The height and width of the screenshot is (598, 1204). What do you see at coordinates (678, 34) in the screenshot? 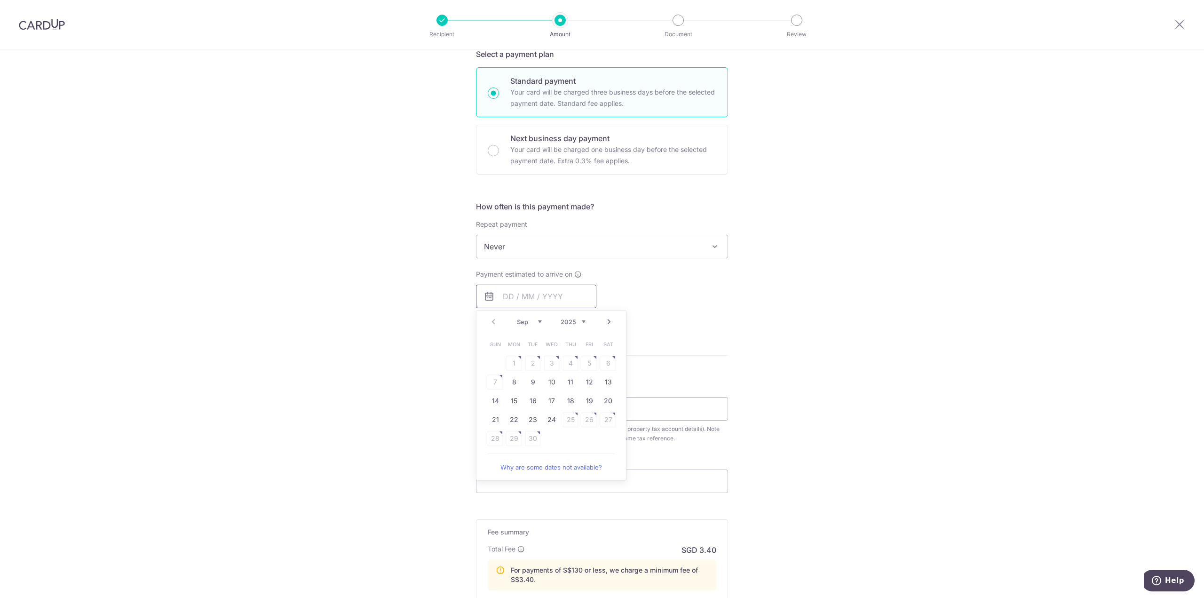
I see `p: Document` at bounding box center [678, 34].